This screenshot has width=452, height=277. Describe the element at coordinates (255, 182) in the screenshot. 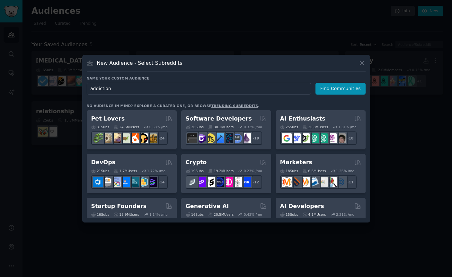

I see `div: + 12` at that location.